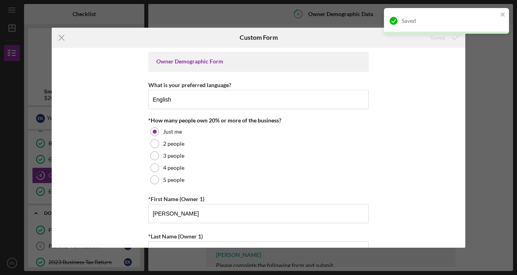  I want to click on label: 5 people, so click(174, 180).